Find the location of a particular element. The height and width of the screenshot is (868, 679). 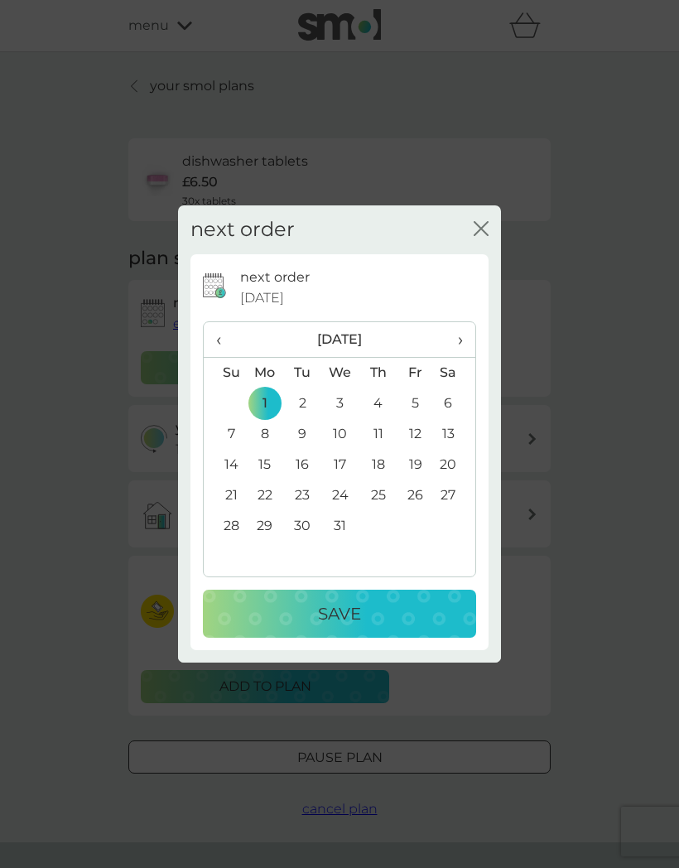

p: Save is located at coordinates (339, 613).